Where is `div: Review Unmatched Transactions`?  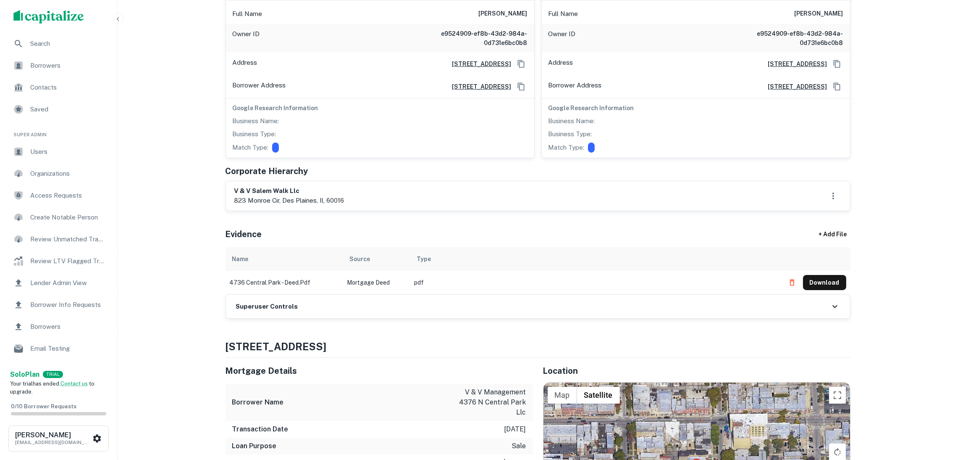 div: Review Unmatched Transactions is located at coordinates (58, 239).